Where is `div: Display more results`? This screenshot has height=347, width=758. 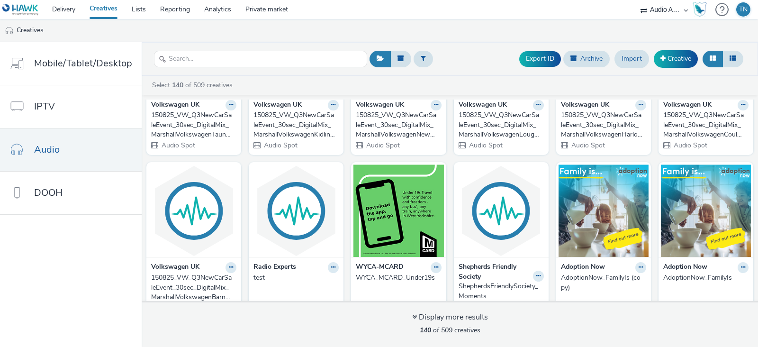
div: Display more results is located at coordinates (450, 317).